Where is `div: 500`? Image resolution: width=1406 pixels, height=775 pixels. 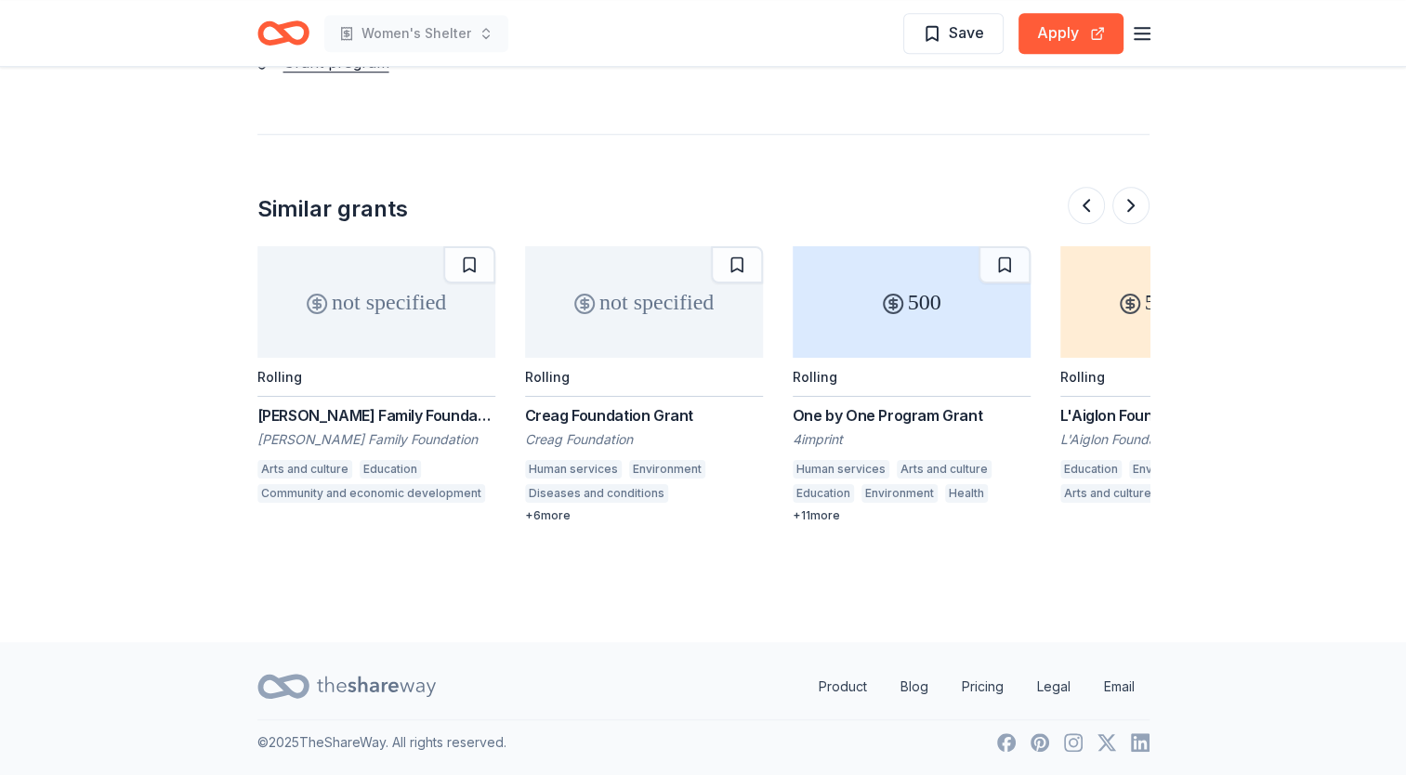 div: 500 is located at coordinates (912, 302).